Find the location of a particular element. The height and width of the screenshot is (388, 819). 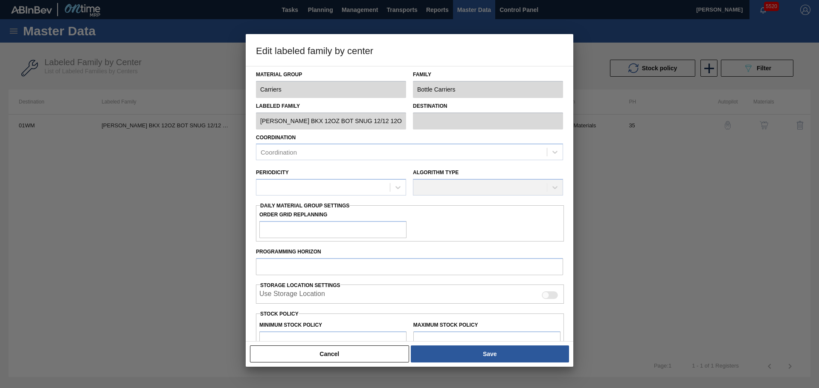

span: Storage Location Settings is located at coordinates (300, 286).